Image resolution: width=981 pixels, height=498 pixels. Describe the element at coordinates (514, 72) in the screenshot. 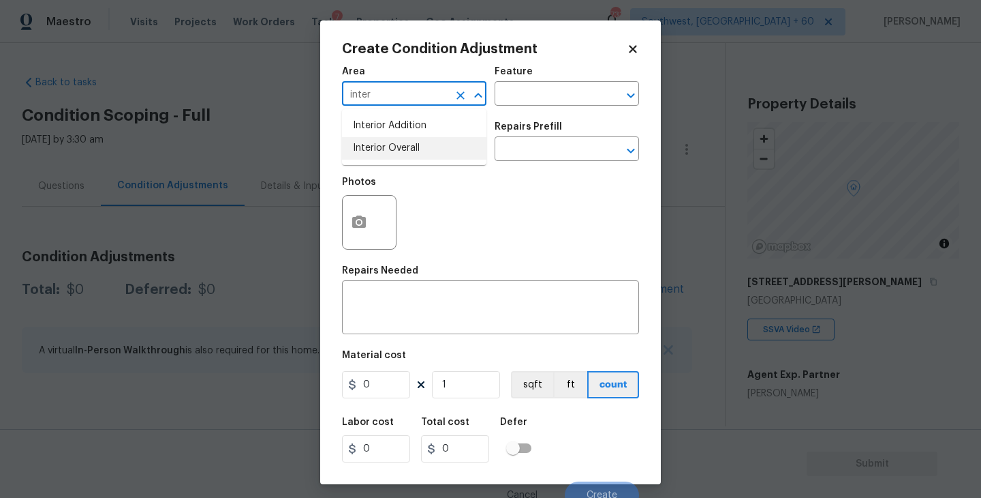

I see `h5: Feature` at that location.